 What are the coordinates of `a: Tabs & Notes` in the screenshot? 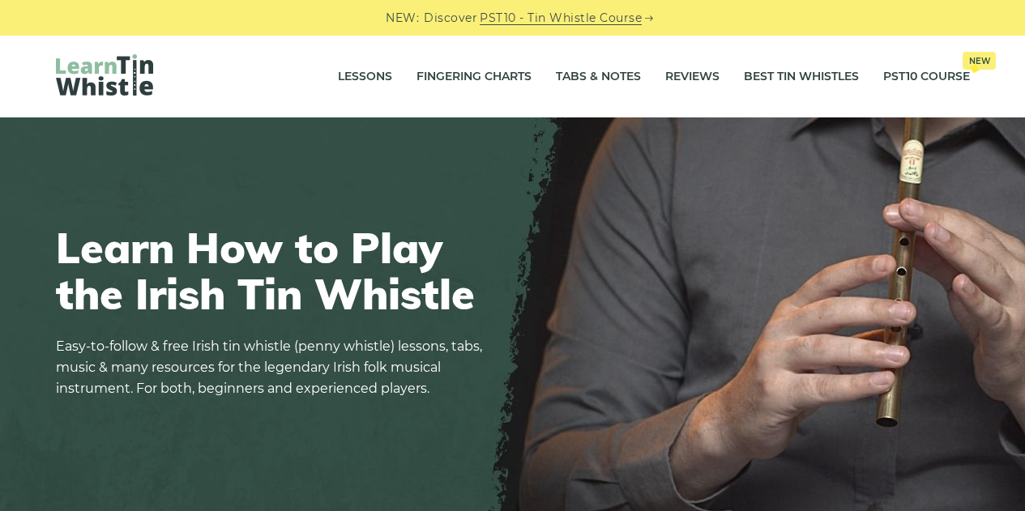 It's located at (598, 77).